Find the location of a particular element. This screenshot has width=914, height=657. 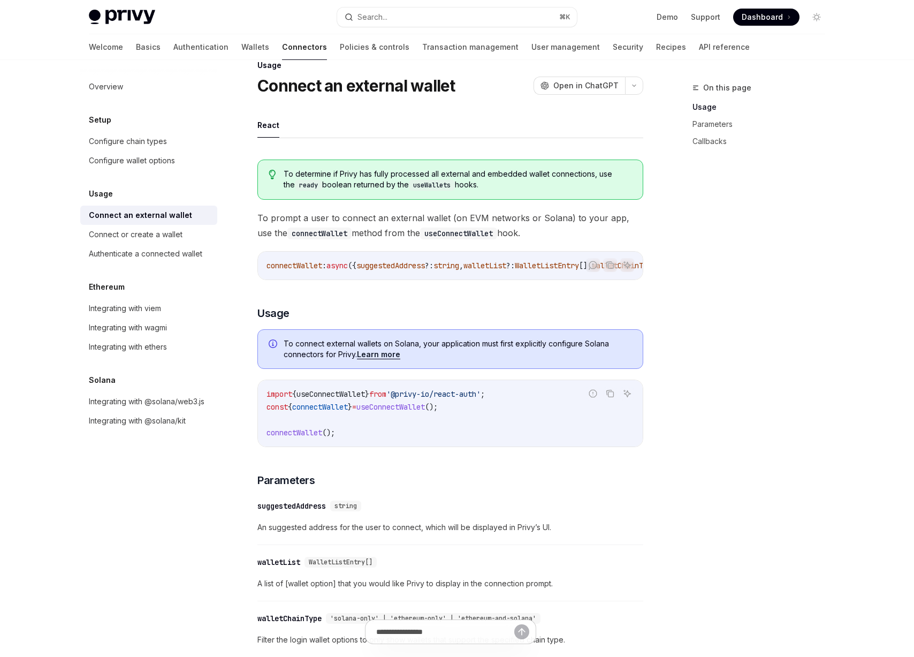

div: Usage is located at coordinates (450, 65).